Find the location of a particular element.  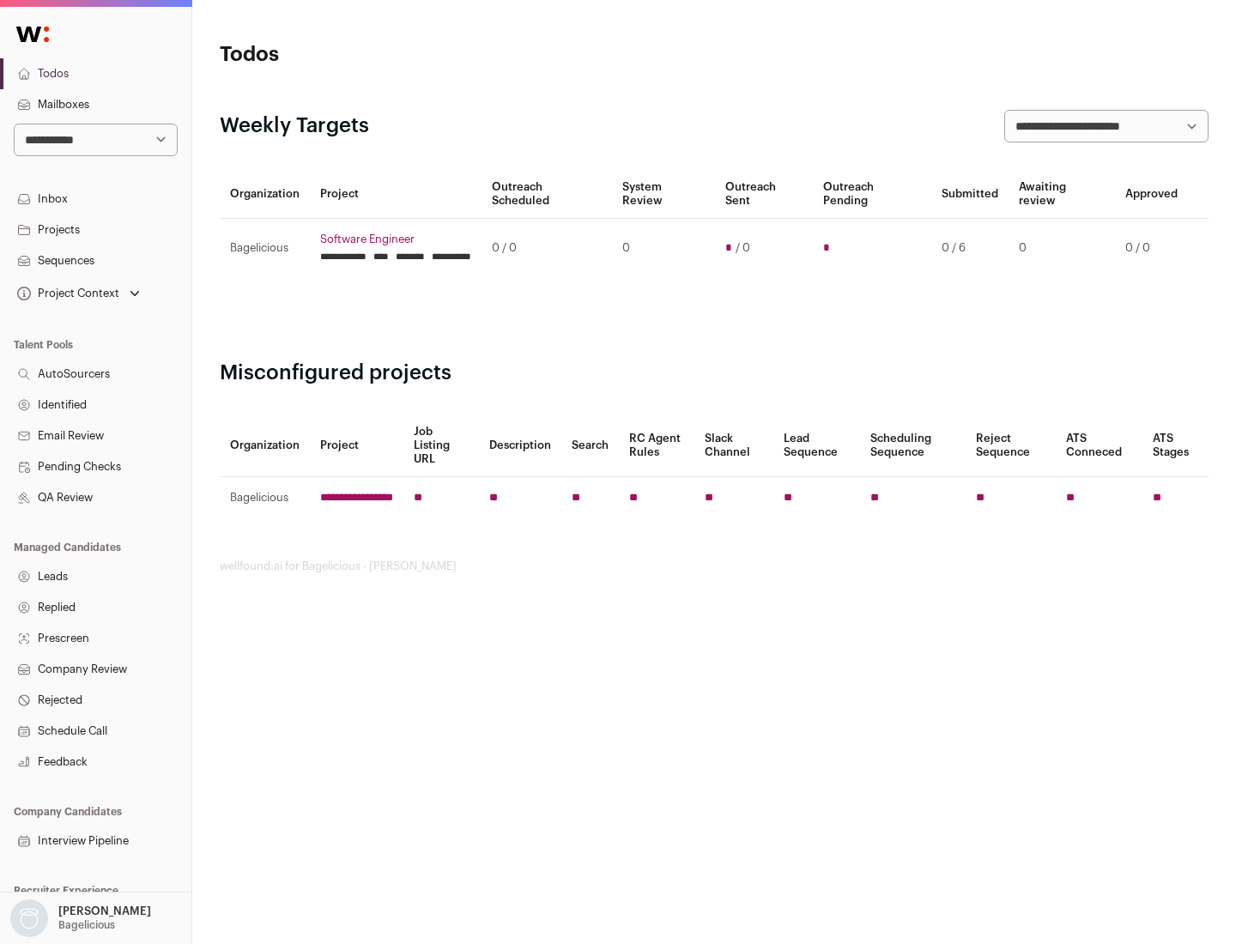

th: Awaiting review is located at coordinates (1062, 194).